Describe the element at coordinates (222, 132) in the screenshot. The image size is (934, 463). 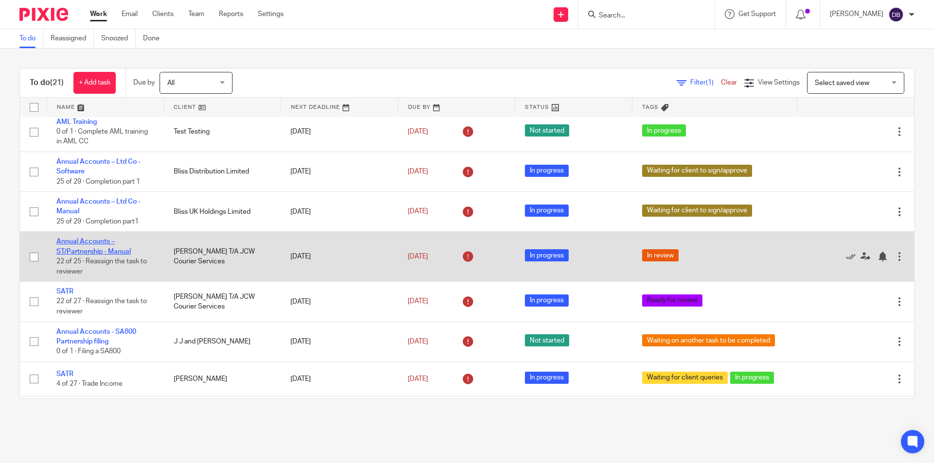
I see `td: Test Testing` at that location.